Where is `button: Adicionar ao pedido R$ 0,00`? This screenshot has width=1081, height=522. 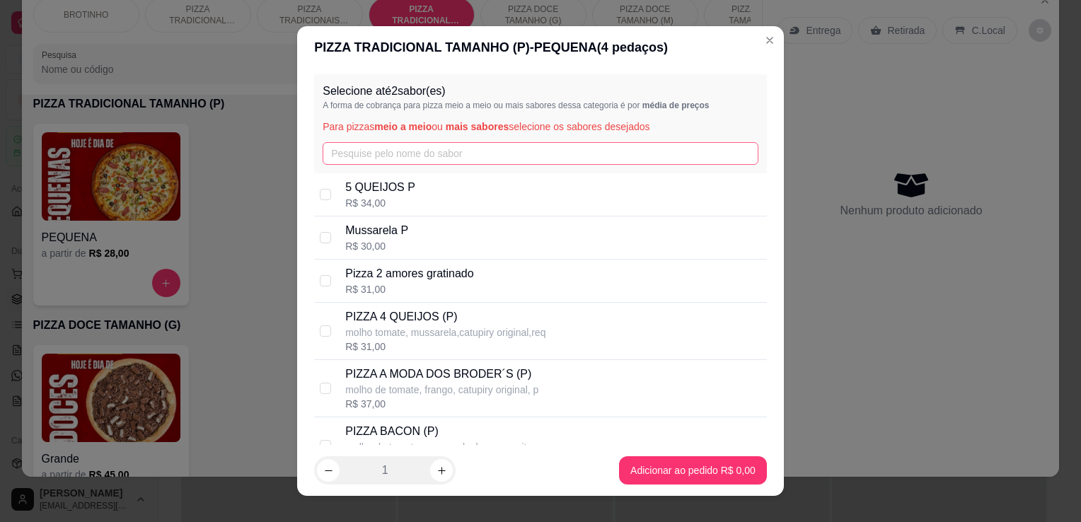
button: Adicionar ao pedido R$ 0,00 is located at coordinates (693, 471).